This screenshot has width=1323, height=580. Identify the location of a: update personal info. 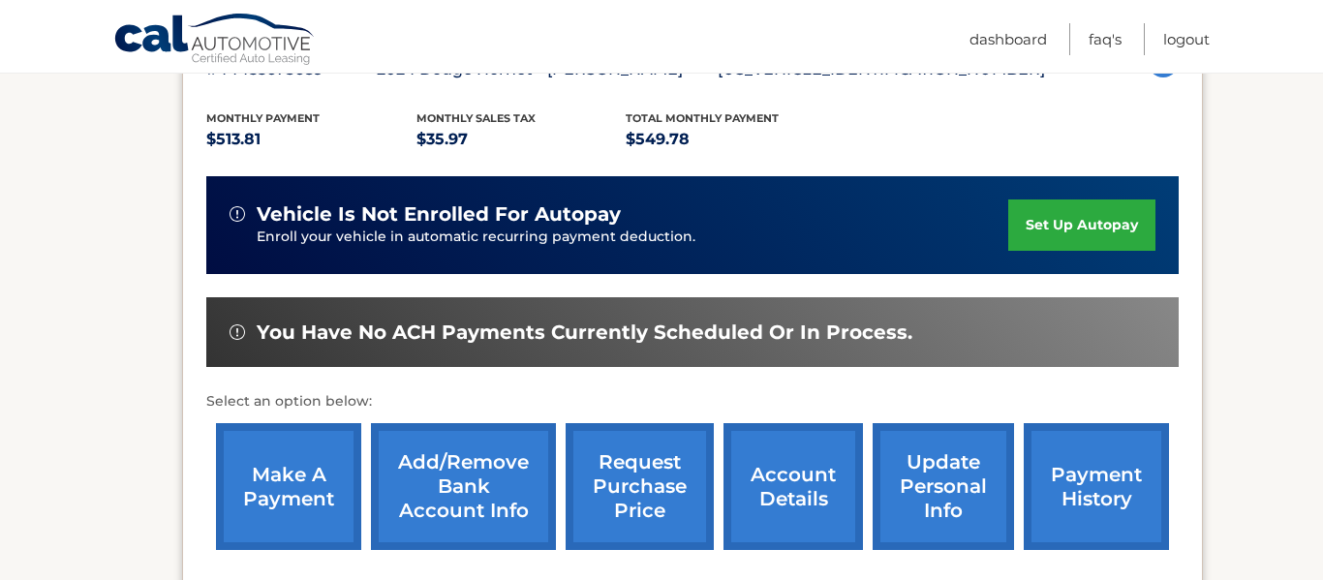
(944, 486).